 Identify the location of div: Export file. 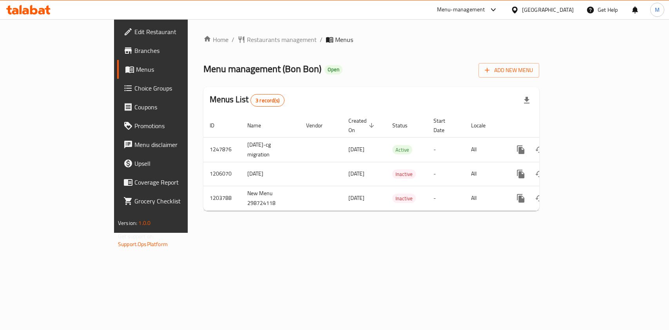
(526, 100).